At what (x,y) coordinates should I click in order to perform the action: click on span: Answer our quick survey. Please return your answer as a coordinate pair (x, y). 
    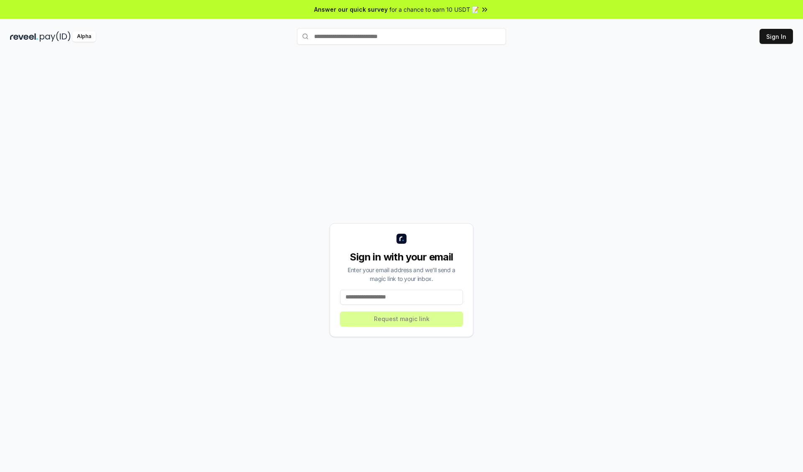
    Looking at the image, I should click on (351, 9).